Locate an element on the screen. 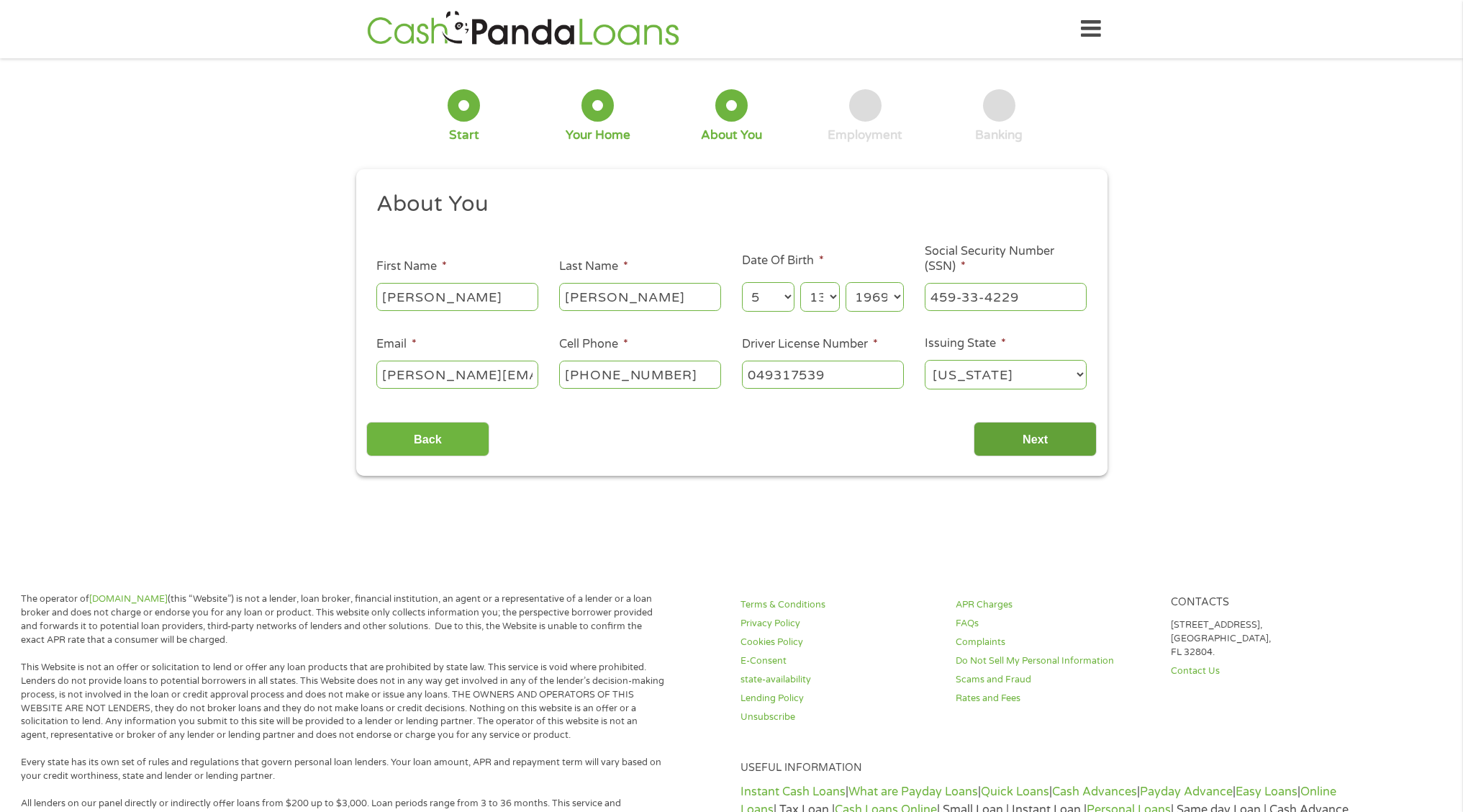 This screenshot has width=1463, height=812. label: Email is located at coordinates (396, 344).